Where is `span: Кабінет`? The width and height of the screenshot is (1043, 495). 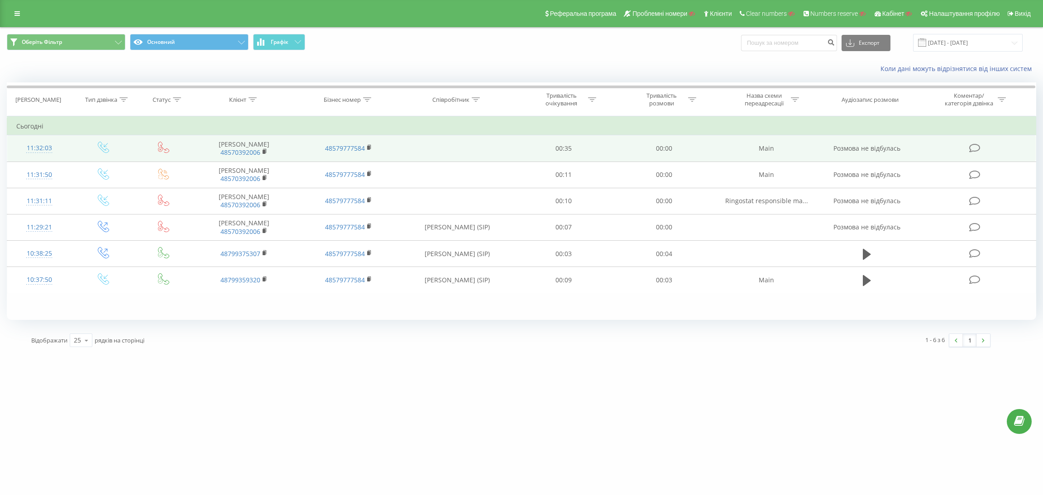 span: Кабінет is located at coordinates (893, 14).